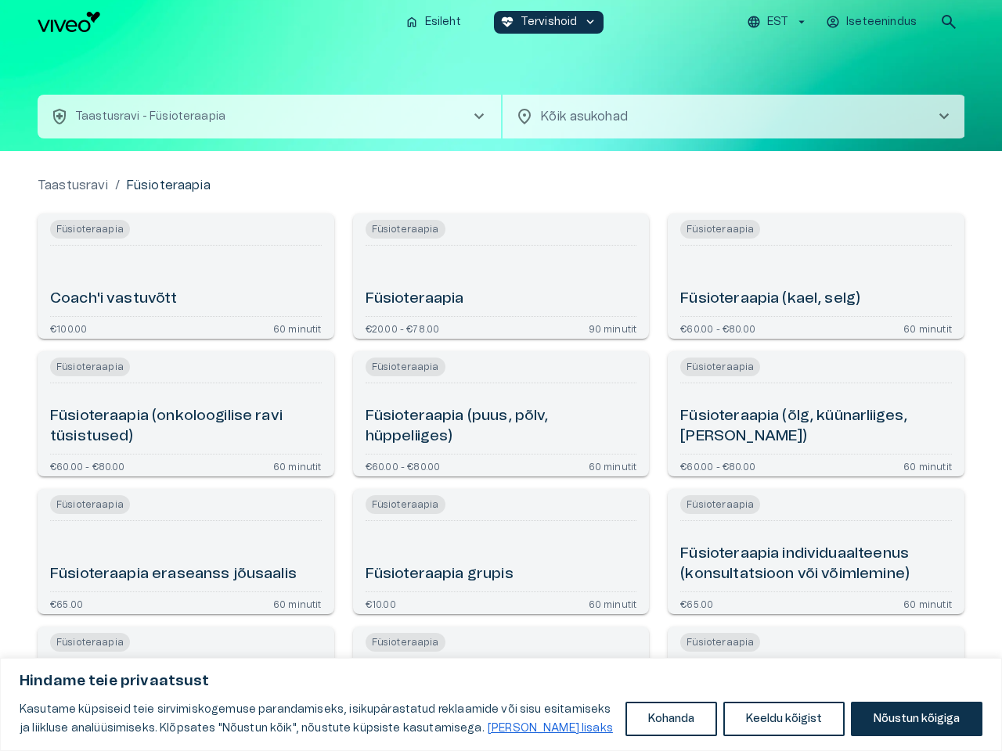  I want to click on p: Iseteenindus, so click(881, 22).